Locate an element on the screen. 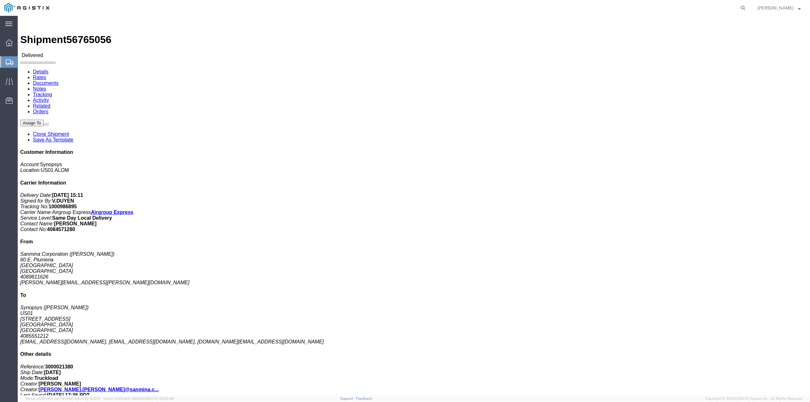 This screenshot has width=810, height=402. span: Client: 2025.18.0-9839db4 is located at coordinates (139, 398).